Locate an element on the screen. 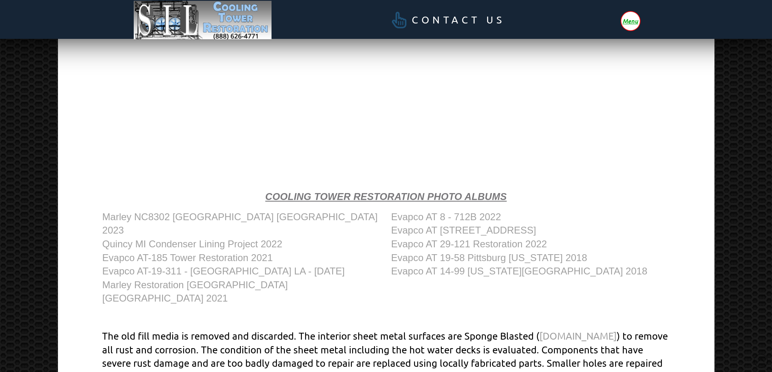 This screenshot has height=372, width=772. span: Menu is located at coordinates (630, 21).